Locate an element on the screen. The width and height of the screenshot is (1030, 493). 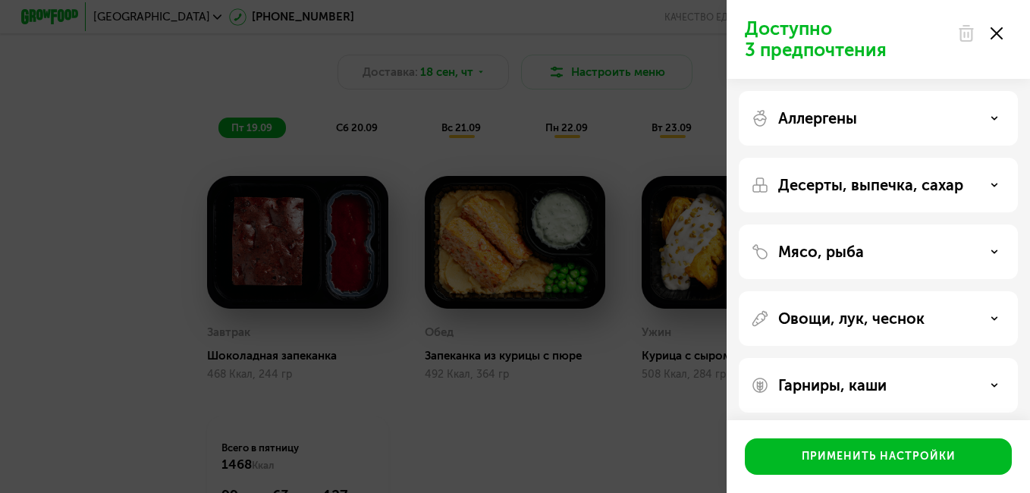
p: Аллергены is located at coordinates (818, 118).